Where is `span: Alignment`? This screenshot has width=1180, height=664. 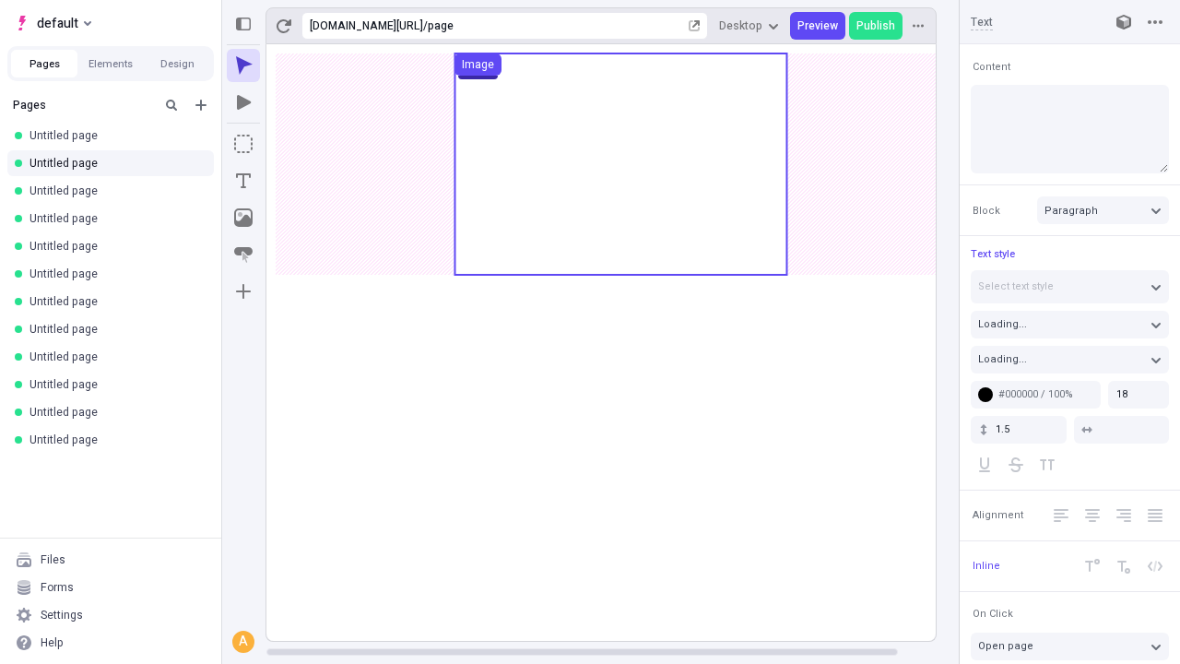
span: Alignment is located at coordinates (997, 514).